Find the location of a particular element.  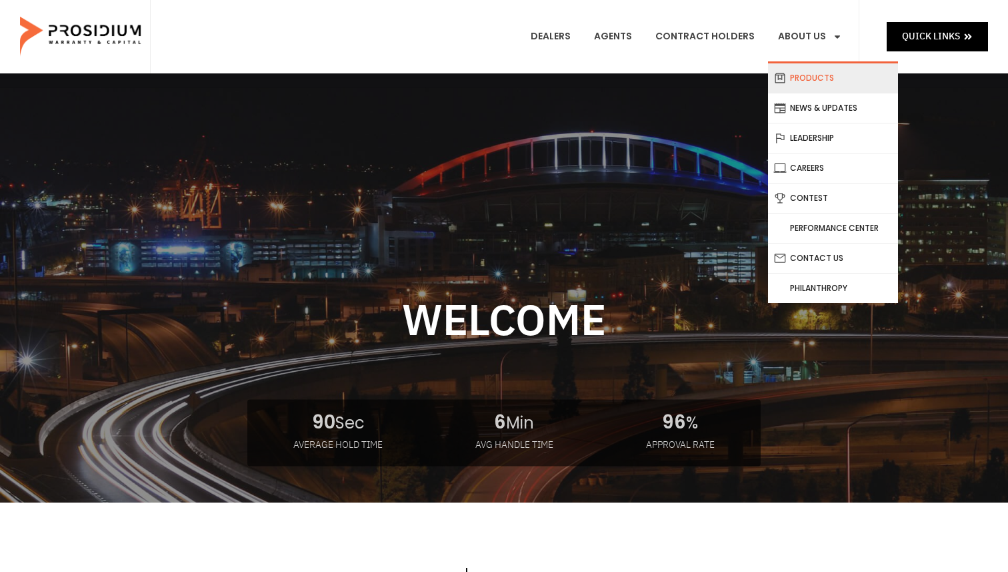

a: Careers is located at coordinates (833, 168).